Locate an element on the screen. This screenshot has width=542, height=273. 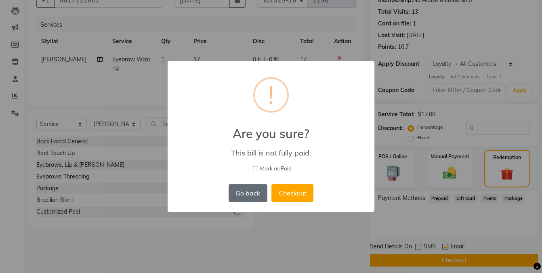
button: Go back is located at coordinates (248, 193).